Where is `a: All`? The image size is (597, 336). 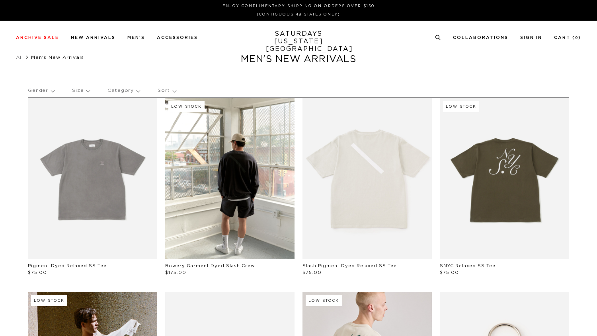 a: All is located at coordinates (19, 57).